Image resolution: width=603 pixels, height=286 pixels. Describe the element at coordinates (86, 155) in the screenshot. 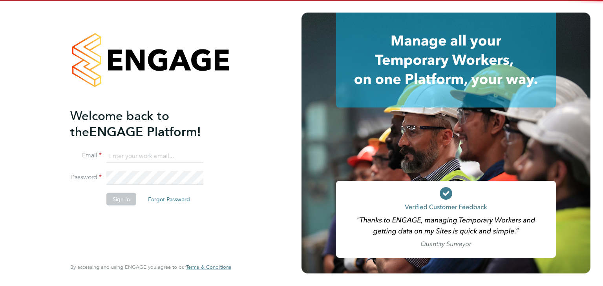

I see `label: Email` at that location.